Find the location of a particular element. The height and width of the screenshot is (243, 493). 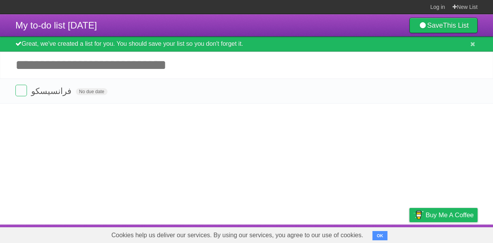

label: Done is located at coordinates (21, 90).